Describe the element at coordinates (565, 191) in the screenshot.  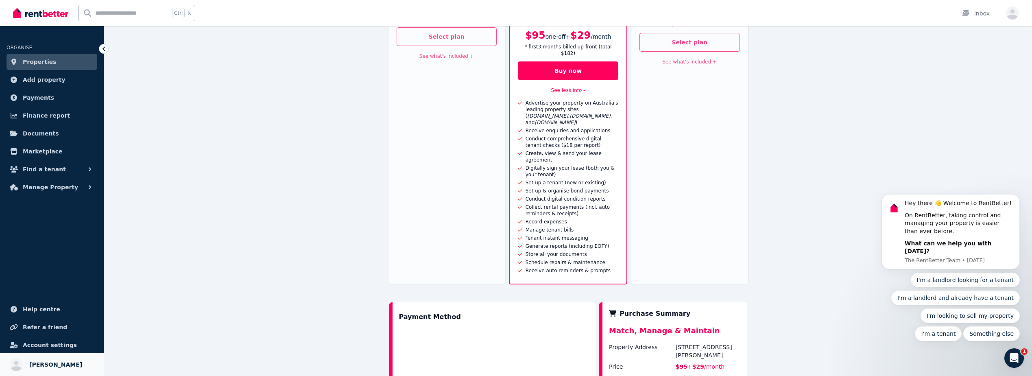
I see `div: Set up & organise bond payments` at that location.